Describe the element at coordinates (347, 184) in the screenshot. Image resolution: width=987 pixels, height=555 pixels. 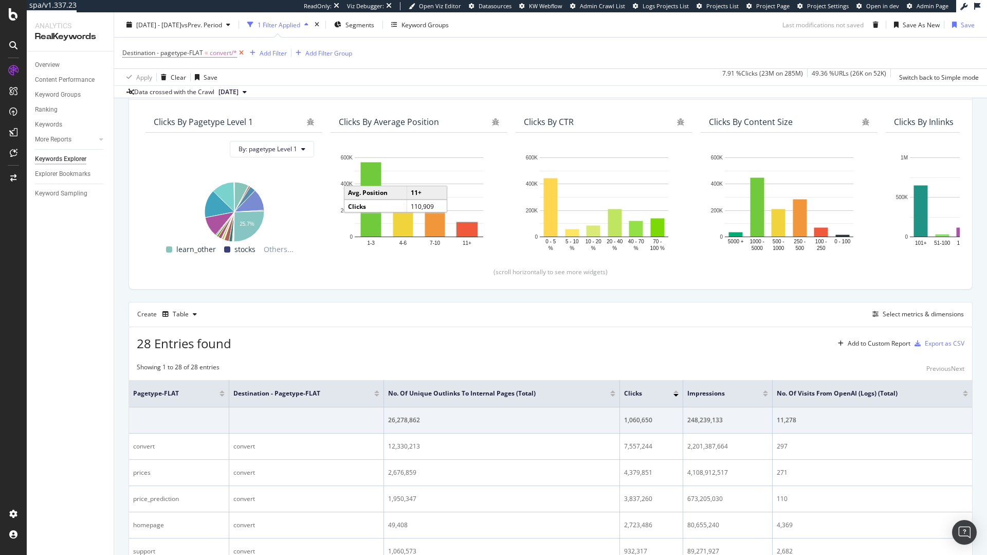
I see `text: 400K` at that location.